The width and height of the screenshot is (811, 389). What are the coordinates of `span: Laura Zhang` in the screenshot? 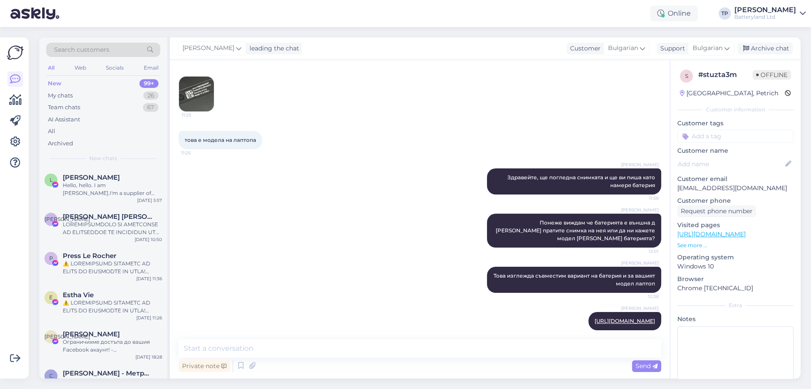 It's located at (91, 178).